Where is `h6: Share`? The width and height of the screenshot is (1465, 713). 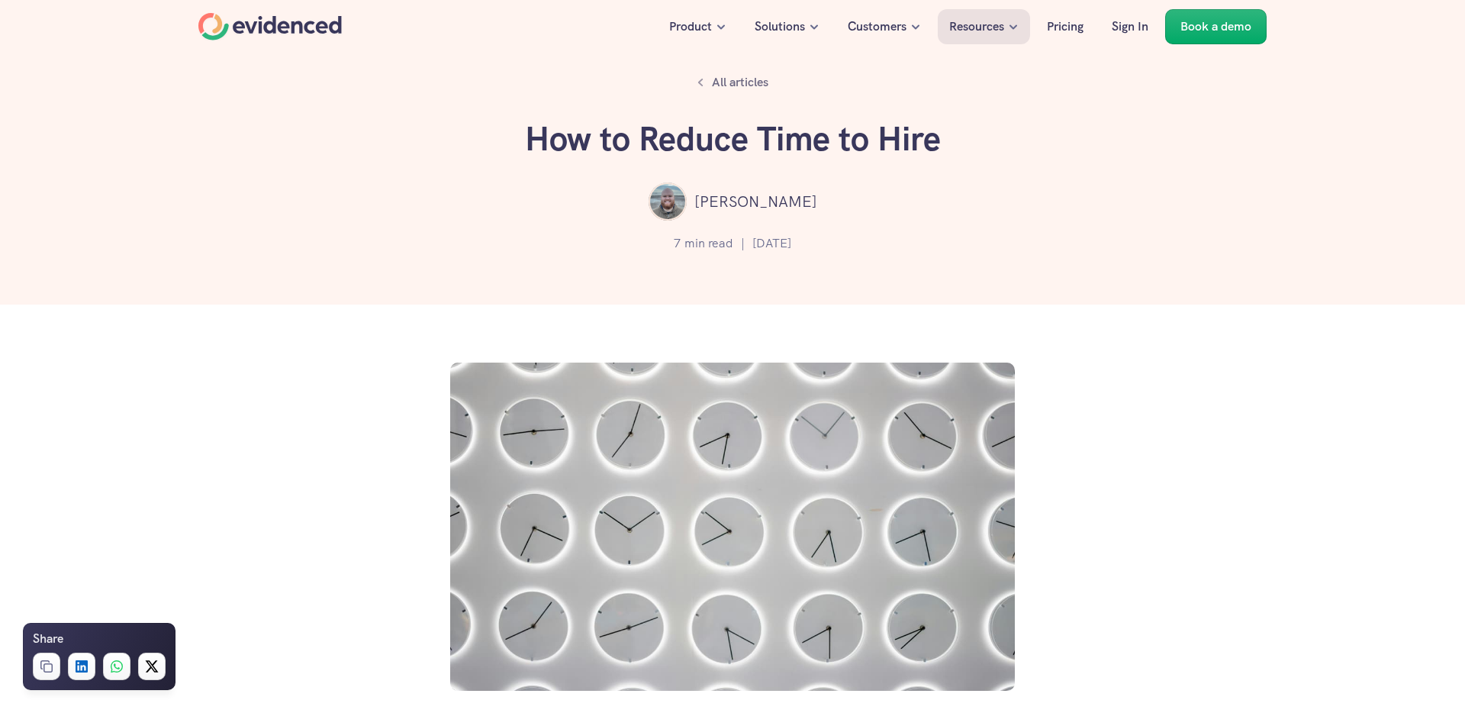 h6: Share is located at coordinates (48, 639).